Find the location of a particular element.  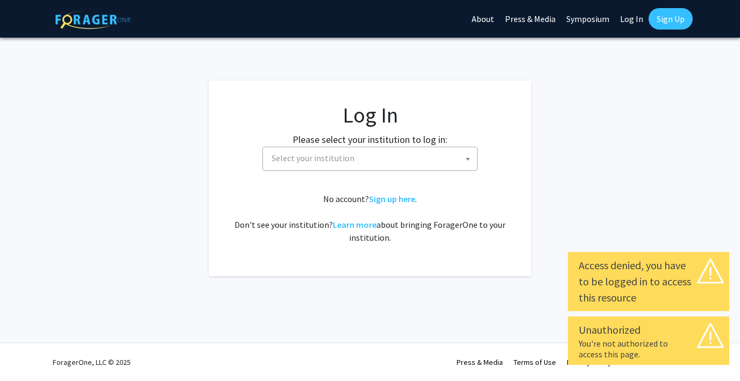

div: ForagerOne, LLC © 2025 is located at coordinates (91, 362).